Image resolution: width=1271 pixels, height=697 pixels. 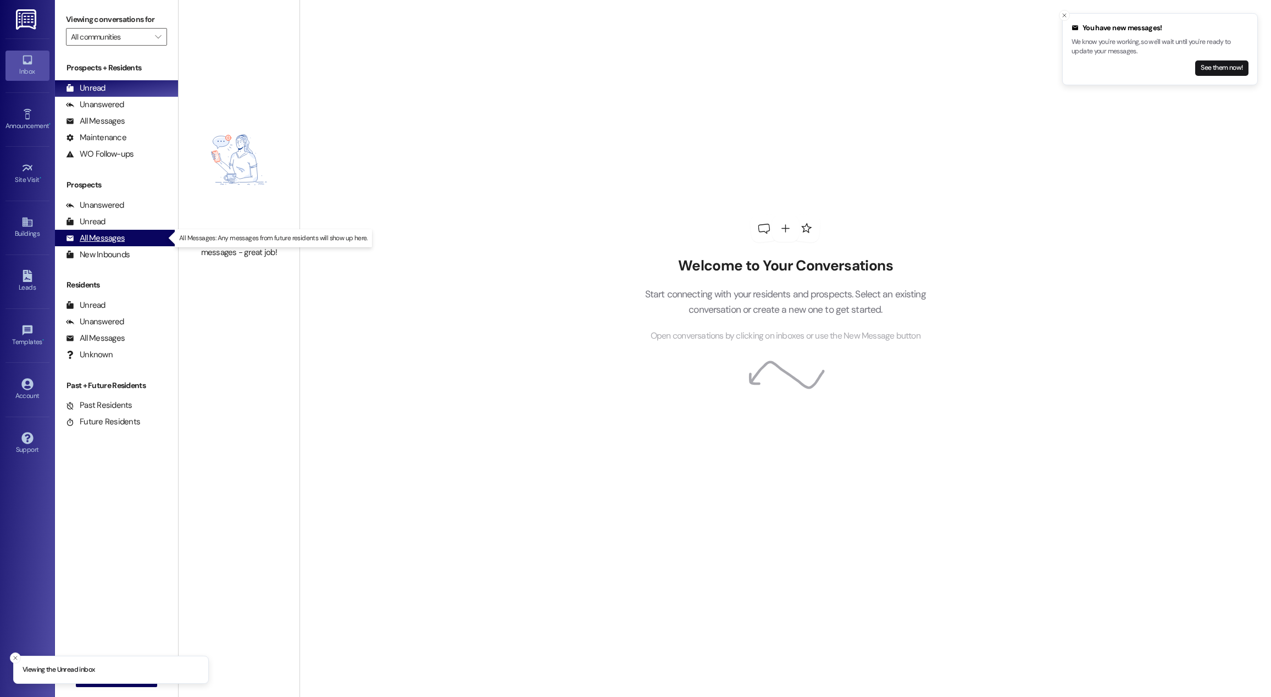 What do you see at coordinates (27, 19) in the screenshot?
I see `img: ResiDesk Logo` at bounding box center [27, 19].